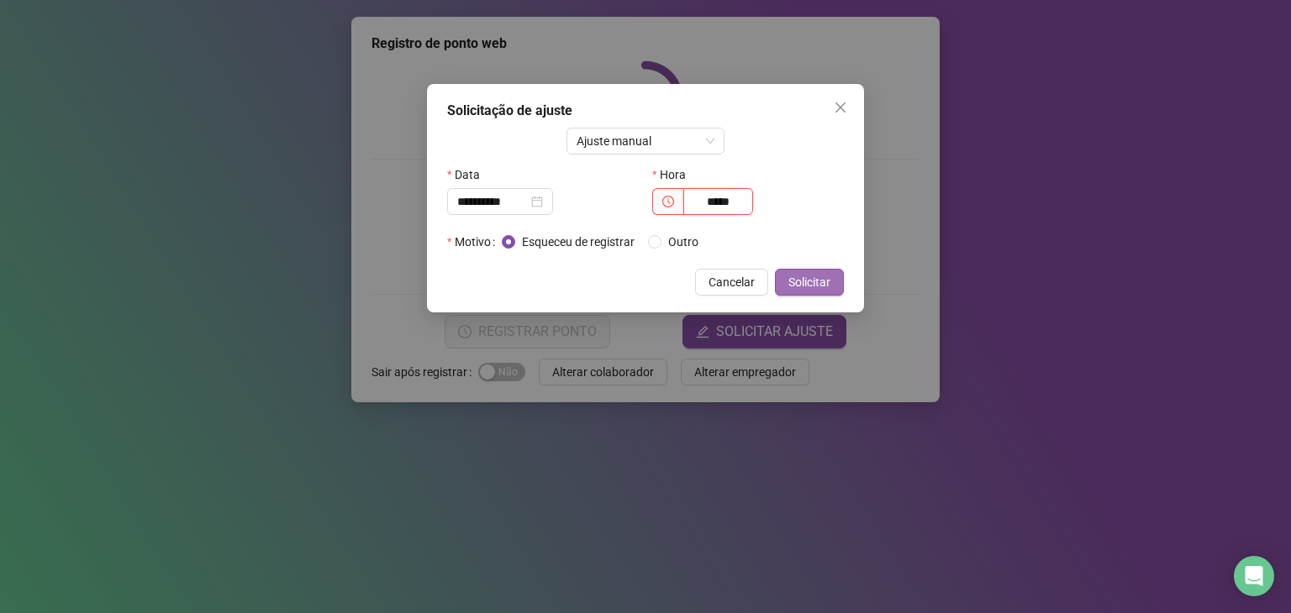 The width and height of the screenshot is (1291, 613). What do you see at coordinates (809, 282) in the screenshot?
I see `button: Solicitar` at bounding box center [809, 282].